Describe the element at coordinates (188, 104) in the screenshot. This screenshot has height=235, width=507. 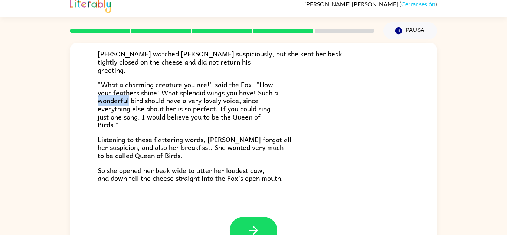
I see `span: "What a charming creature you are!" said the Fox. "How your feathers shine! What splendid wings y...` at that location.